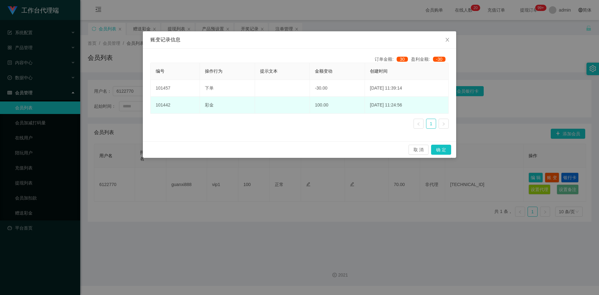 Image resolution: width=599 pixels, height=295 pixels. What do you see at coordinates (444, 124) in the screenshot?
I see `li: 下一页` at bounding box center [444, 124].